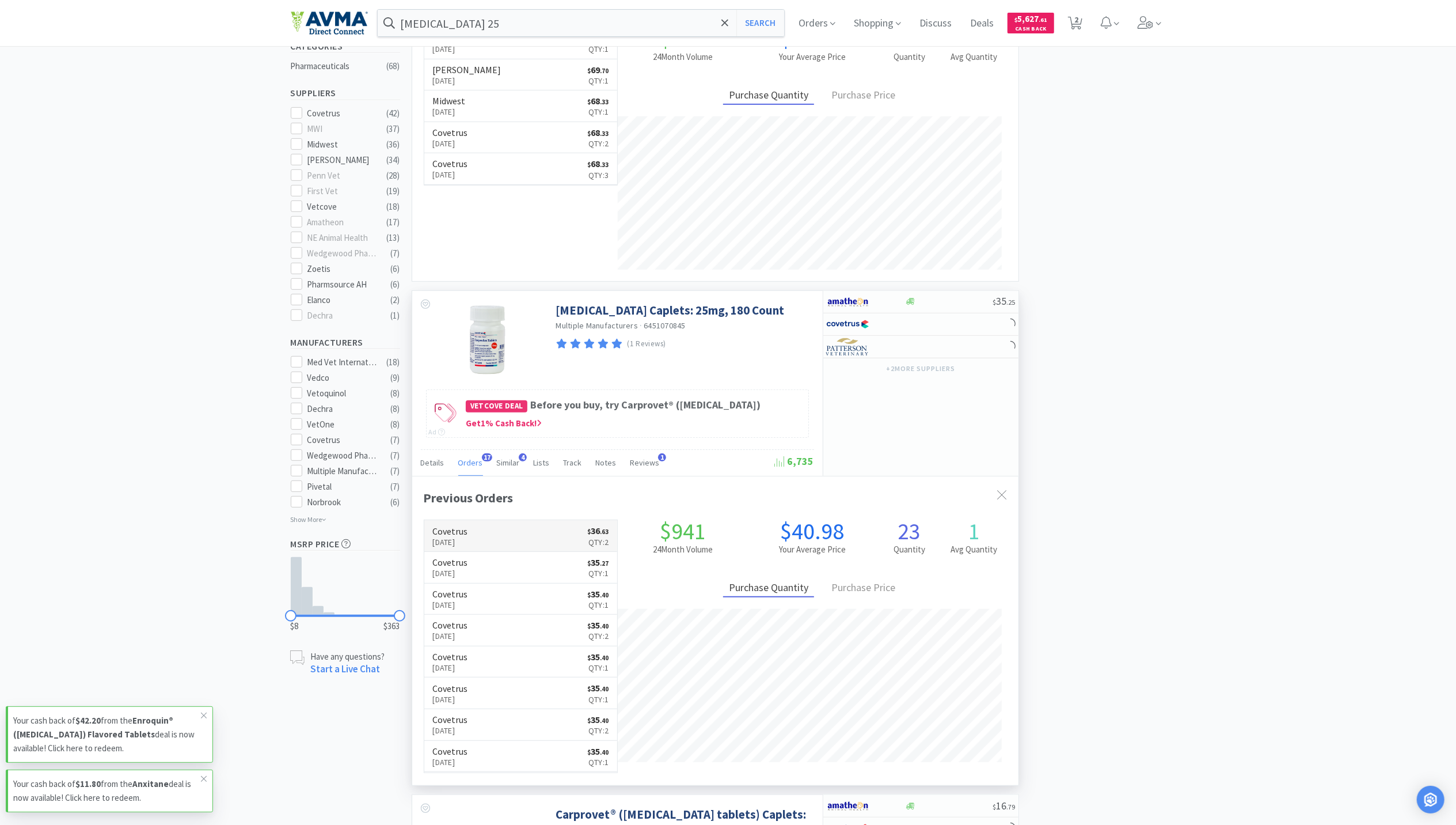 The width and height of the screenshot is (1456, 825). I want to click on div: Penn Vet, so click(342, 175).